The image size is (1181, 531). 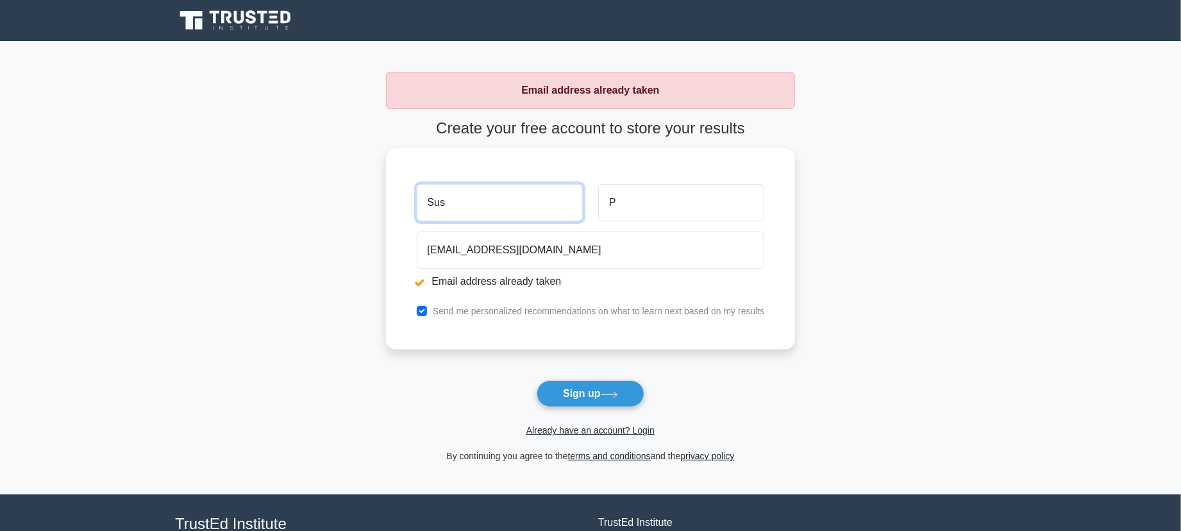 I want to click on button: Sign up, so click(x=591, y=394).